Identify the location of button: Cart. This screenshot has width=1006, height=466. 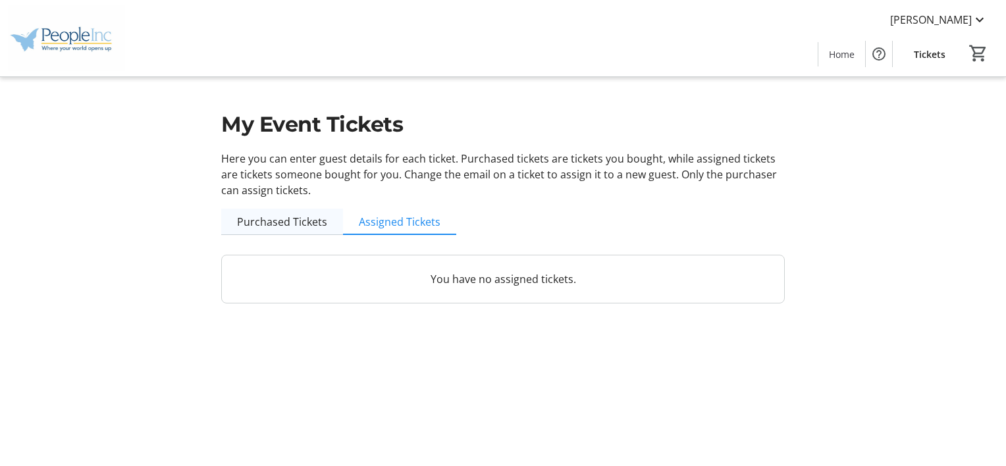
(978, 53).